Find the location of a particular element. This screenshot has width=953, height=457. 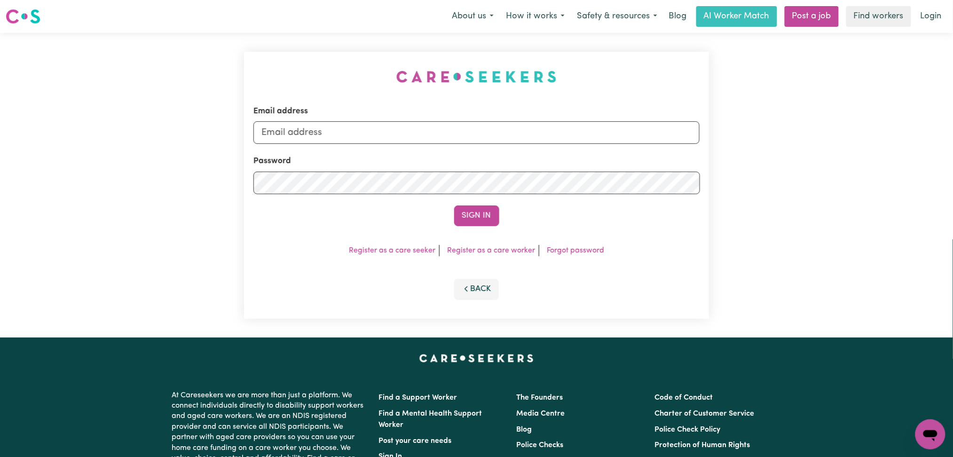

a: Careseekers home page is located at coordinates (476, 358).